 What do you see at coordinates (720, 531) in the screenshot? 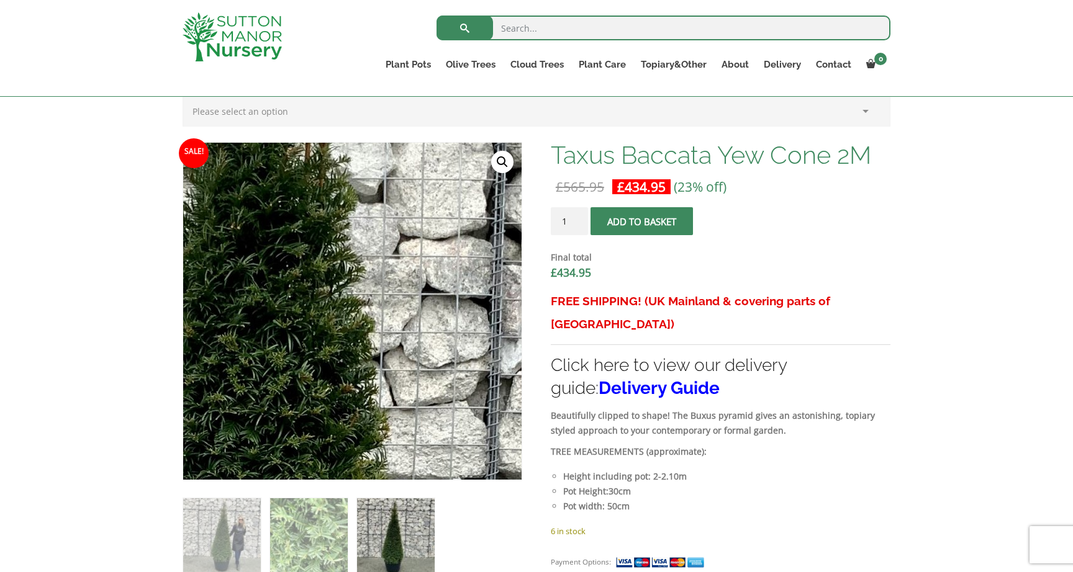
I see `p: 6 in stock` at bounding box center [720, 531].